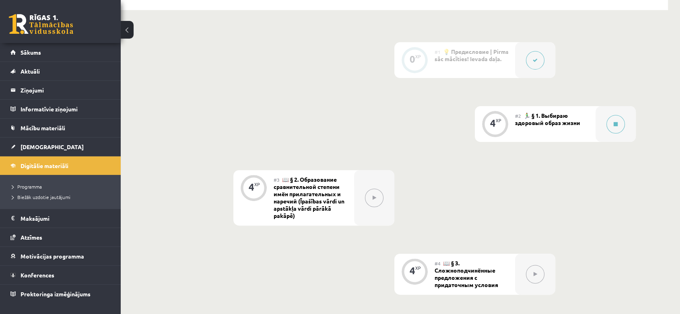 This screenshot has width=680, height=314. I want to click on div: 0, so click(413, 59).